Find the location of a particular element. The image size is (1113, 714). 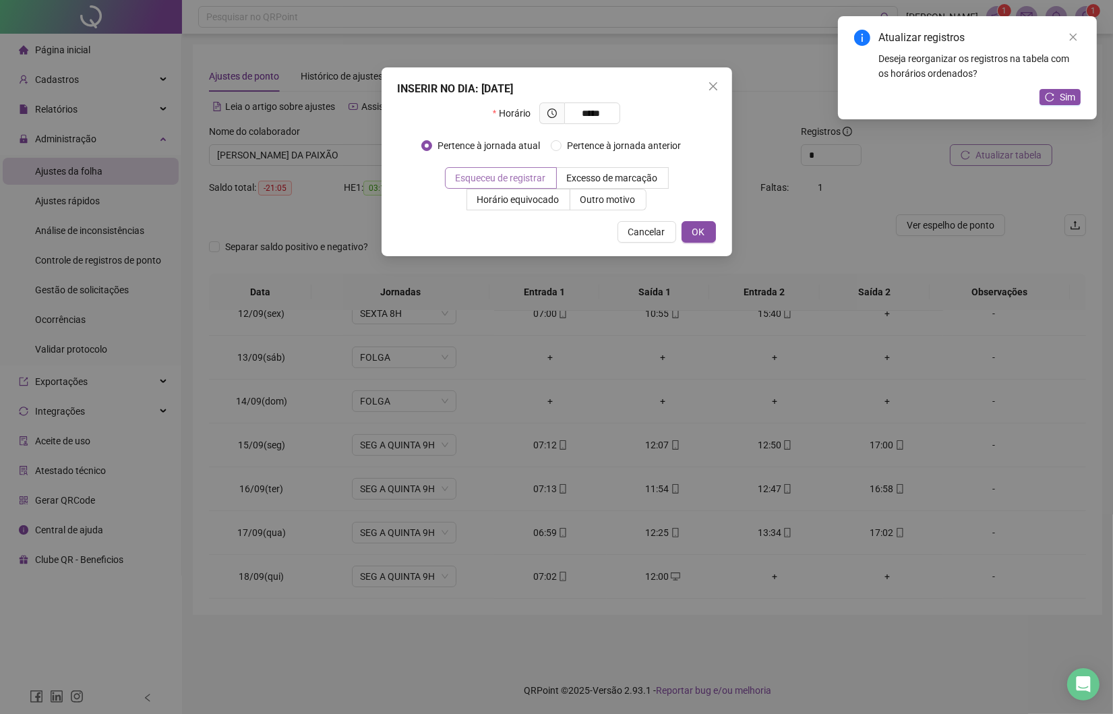

div: Atualizar registros is located at coordinates (979, 38).